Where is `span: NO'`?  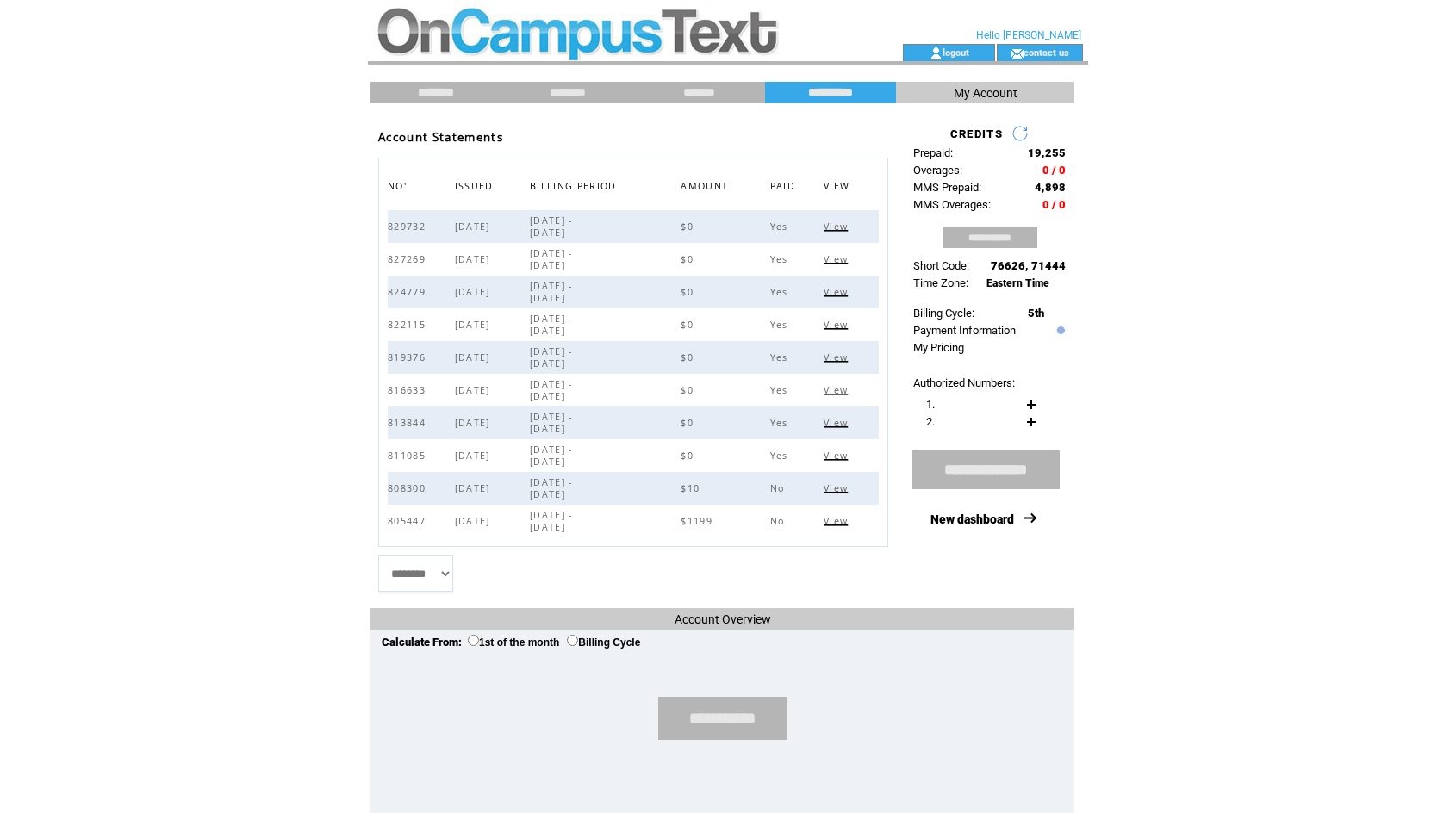
span: NO' is located at coordinates (399, 188).